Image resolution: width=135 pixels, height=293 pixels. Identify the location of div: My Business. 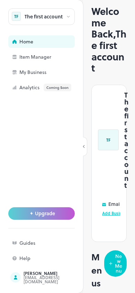
(54, 72).